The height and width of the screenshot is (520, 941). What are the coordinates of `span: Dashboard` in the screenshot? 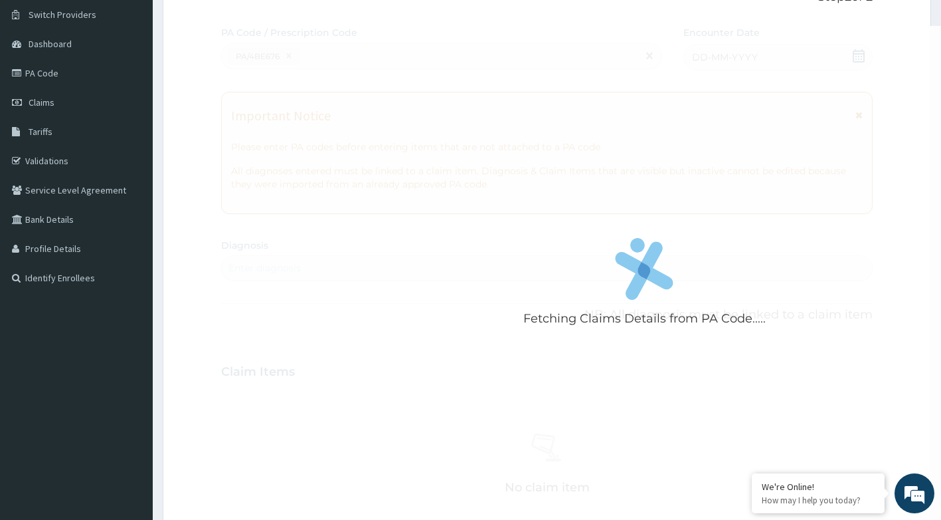 It's located at (50, 44).